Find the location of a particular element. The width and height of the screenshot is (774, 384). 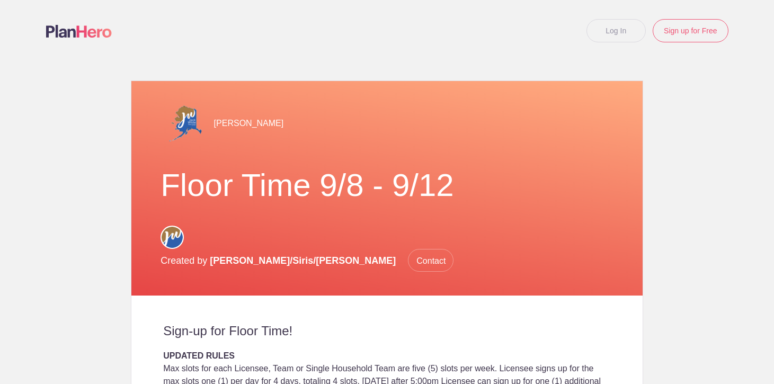

a: Sign up for Free is located at coordinates (691, 31).